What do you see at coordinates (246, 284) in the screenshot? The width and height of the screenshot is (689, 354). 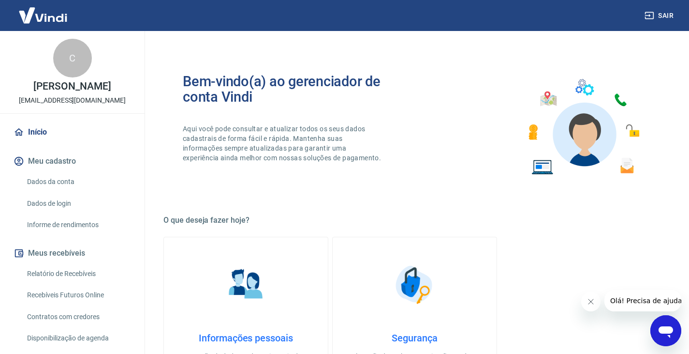 I see `img: Informações pessoais` at bounding box center [246, 284].